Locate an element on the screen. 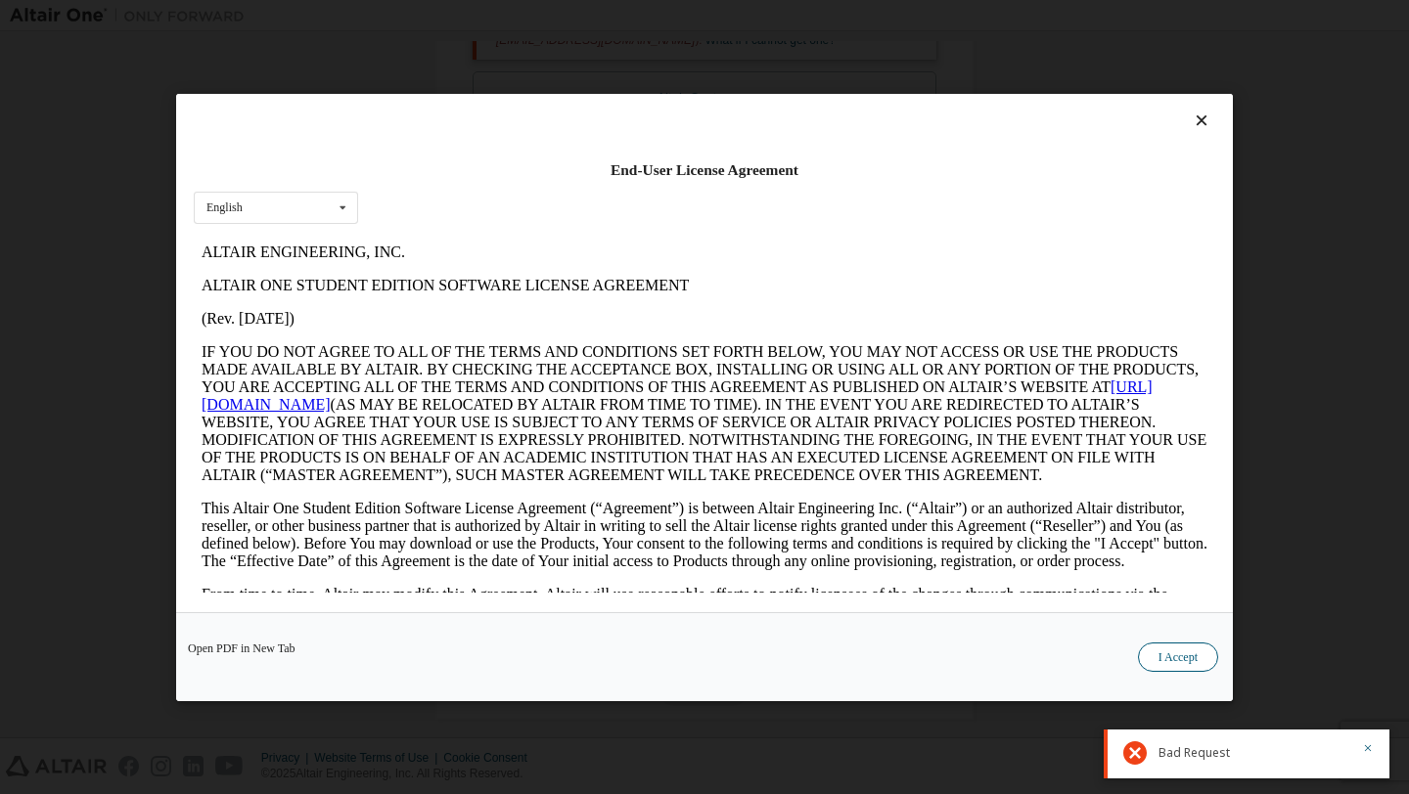  p: This Altair One Student Edition Software License Agreement (“Agreement”) is between Altair Engine... is located at coordinates (511, 299).